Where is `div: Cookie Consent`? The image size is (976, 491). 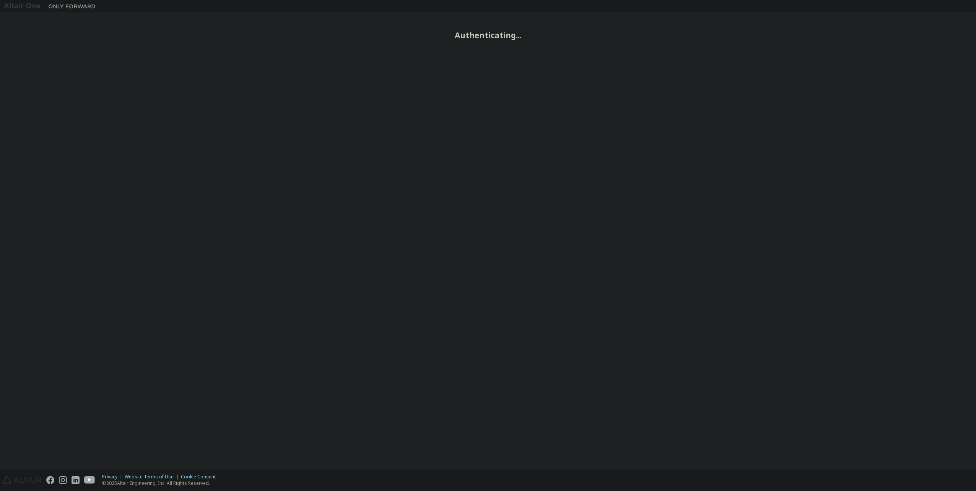
div: Cookie Consent is located at coordinates (200, 477).